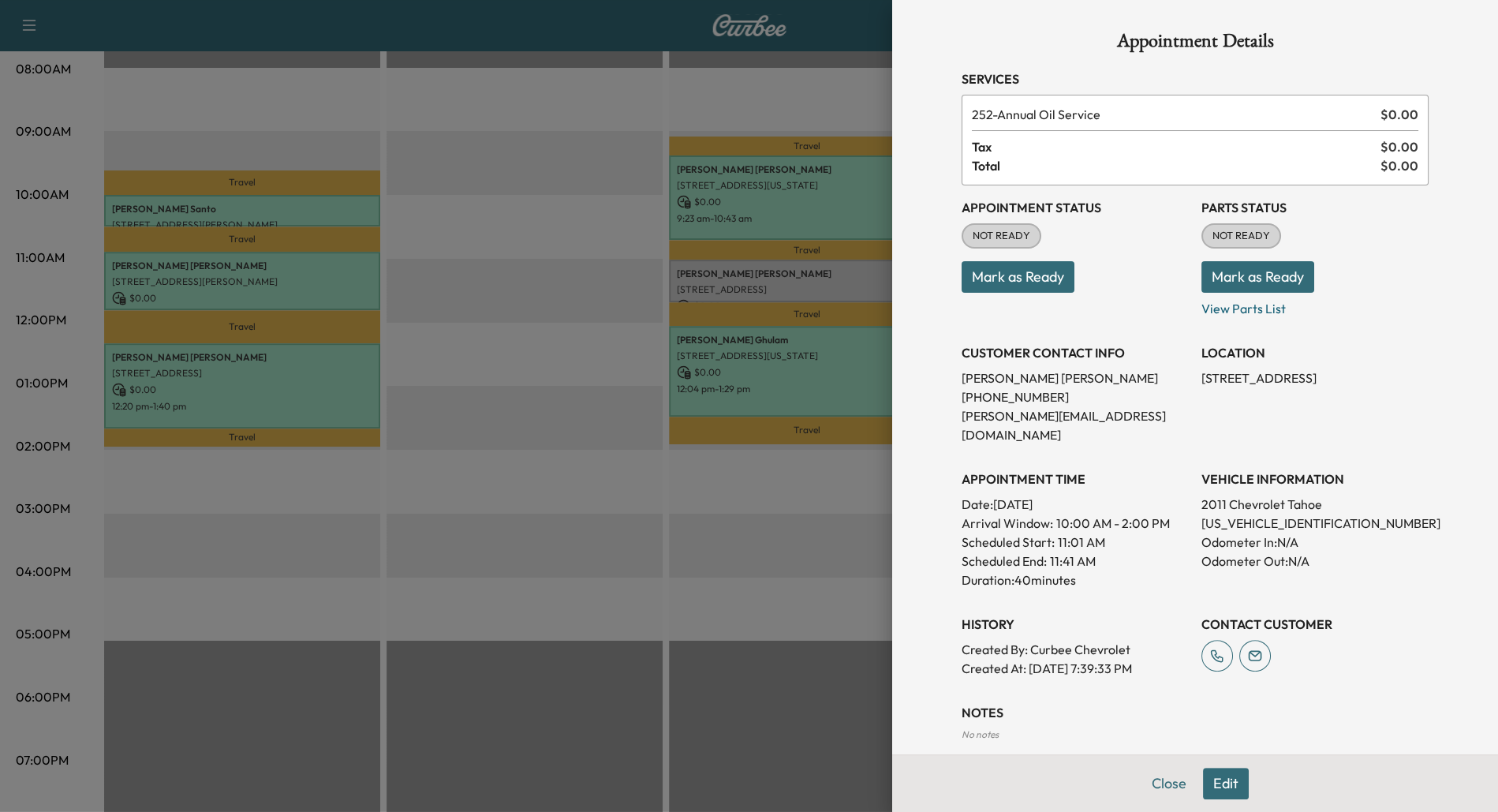  What do you see at coordinates (1315, 353) in the screenshot?
I see `h3: LOCATION` at bounding box center [1315, 353].